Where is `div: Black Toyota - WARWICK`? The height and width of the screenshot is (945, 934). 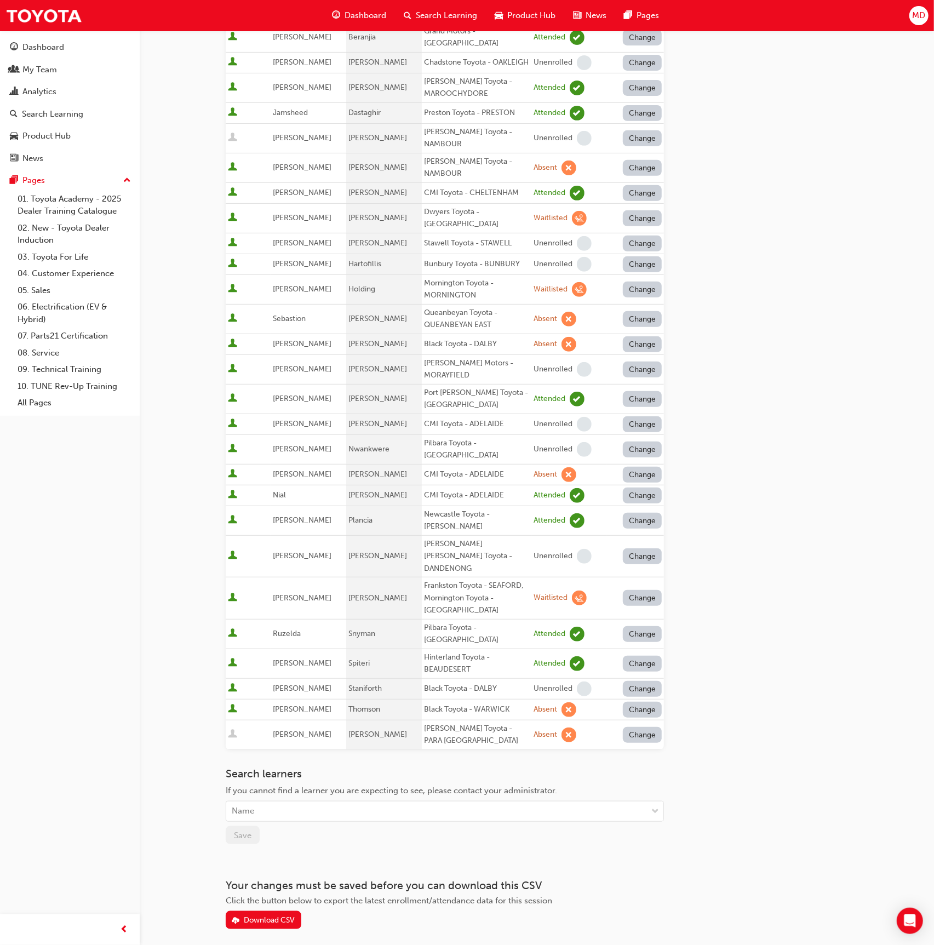 div: Black Toyota - WARWICK is located at coordinates (477, 710).